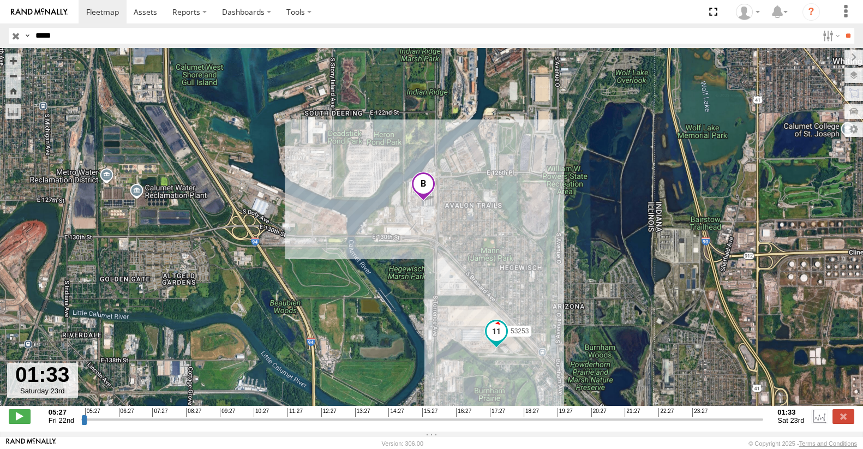 The image size is (863, 449). What do you see at coordinates (396, 413) in the screenshot?
I see `span: 14:27` at bounding box center [396, 413].